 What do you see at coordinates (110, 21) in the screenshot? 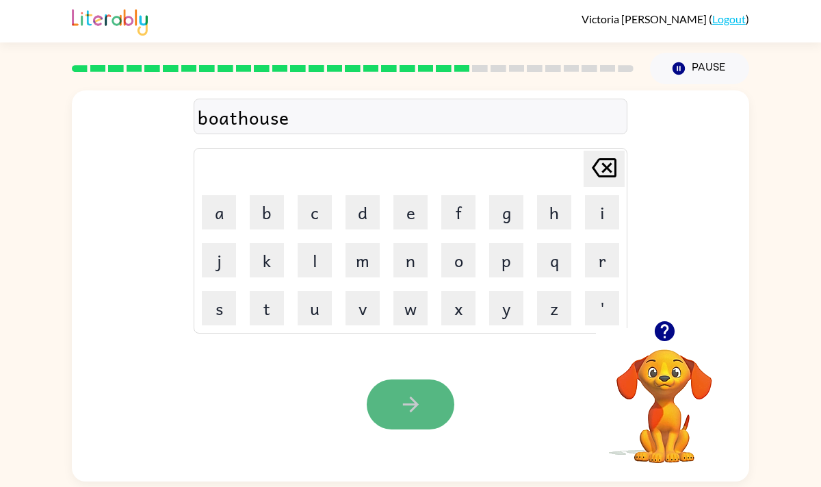
I see `img: Literably` at bounding box center [110, 21].